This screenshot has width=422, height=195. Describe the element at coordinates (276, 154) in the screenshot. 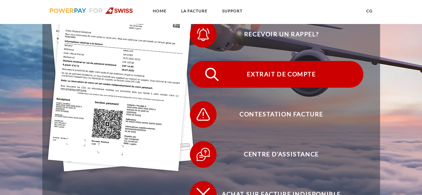

I see `button: Centre d'assistance` at that location.